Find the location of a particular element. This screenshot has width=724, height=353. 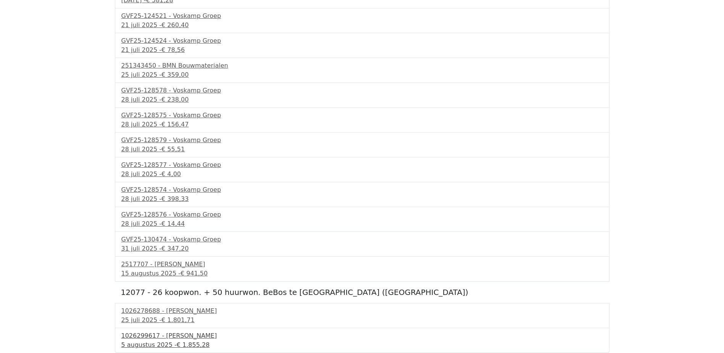

div: GVF25-128577 - Voskamp Groep is located at coordinates (362, 165).